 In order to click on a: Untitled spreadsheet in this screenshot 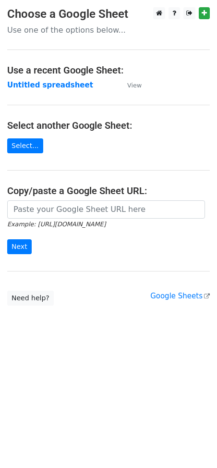, I will do `click(50, 85)`.